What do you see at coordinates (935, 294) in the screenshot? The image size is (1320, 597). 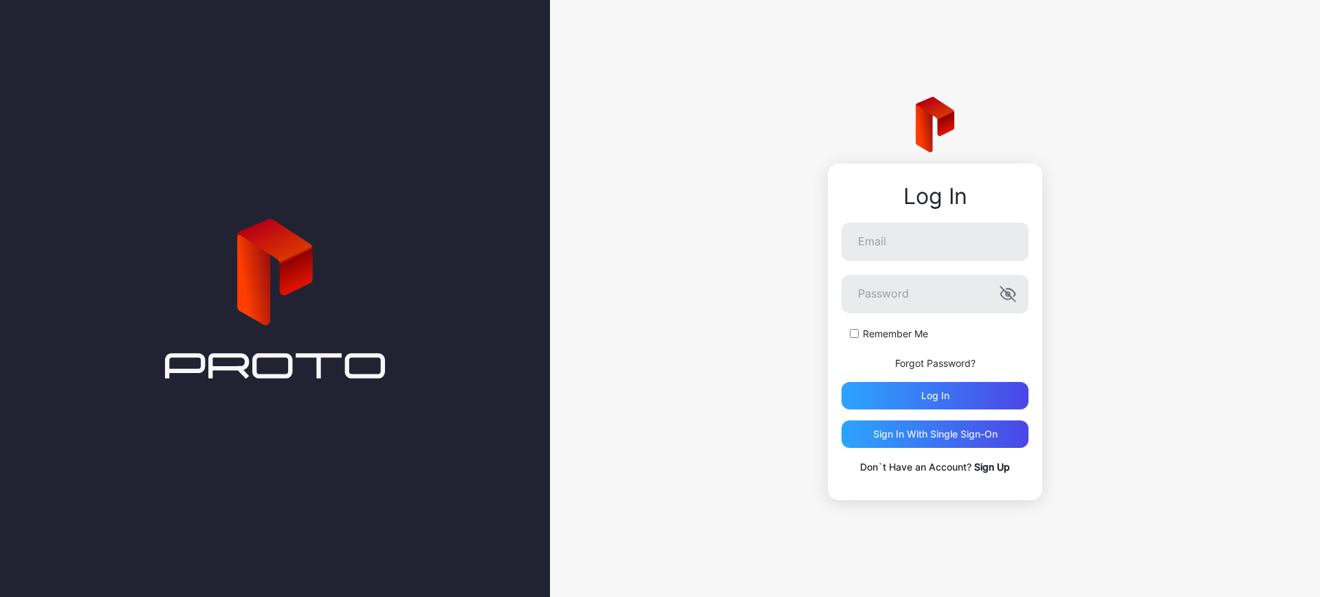 I see `input: Password` at bounding box center [935, 294].